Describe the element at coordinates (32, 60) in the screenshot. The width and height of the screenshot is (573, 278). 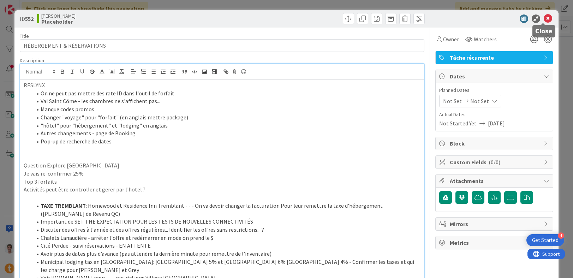
I see `span: Description` at that location.